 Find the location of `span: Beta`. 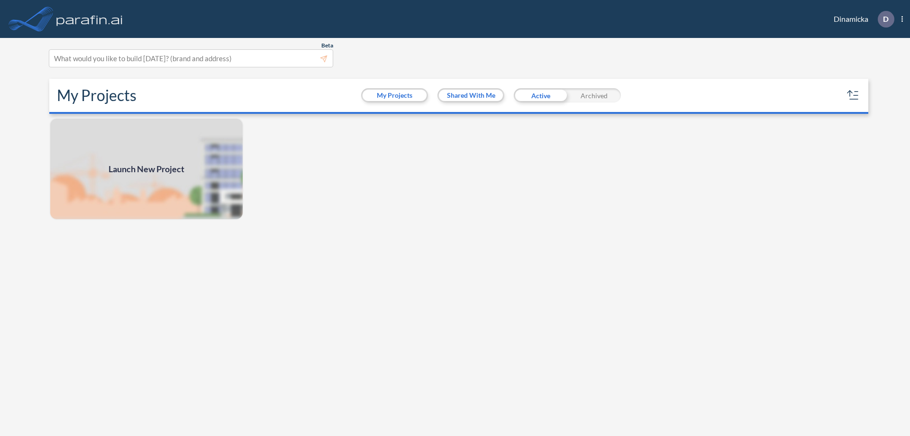

span: Beta is located at coordinates (327, 46).